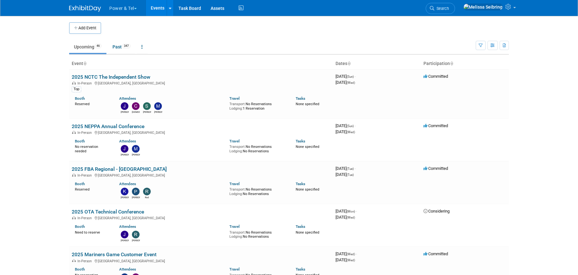 The image size is (578, 275). Describe the element at coordinates (125, 106) in the screenshot. I see `img: Jon Schatz` at that location.